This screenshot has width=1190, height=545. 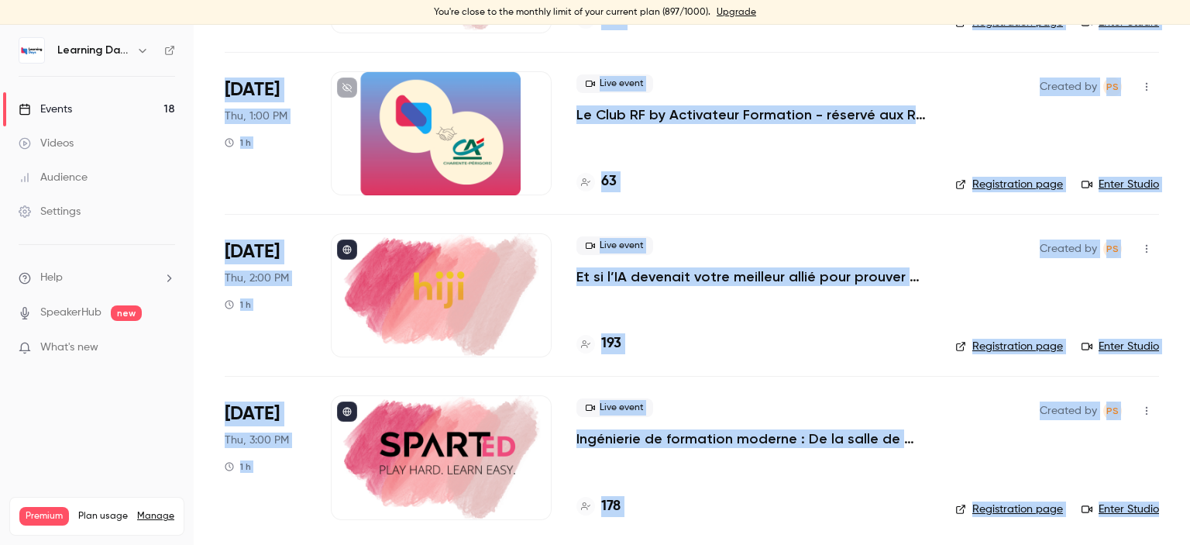 I want to click on span: Thu, 3:00 PM, so click(x=257, y=440).